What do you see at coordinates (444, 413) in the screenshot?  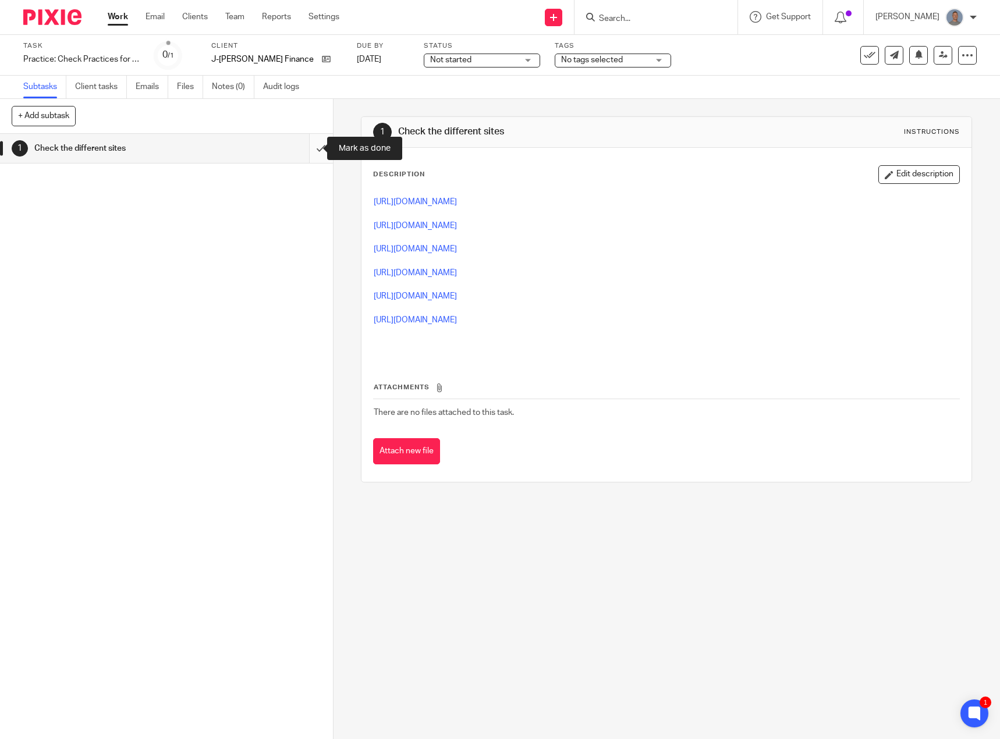 I see `span: There are no files attached to this task.` at bounding box center [444, 413].